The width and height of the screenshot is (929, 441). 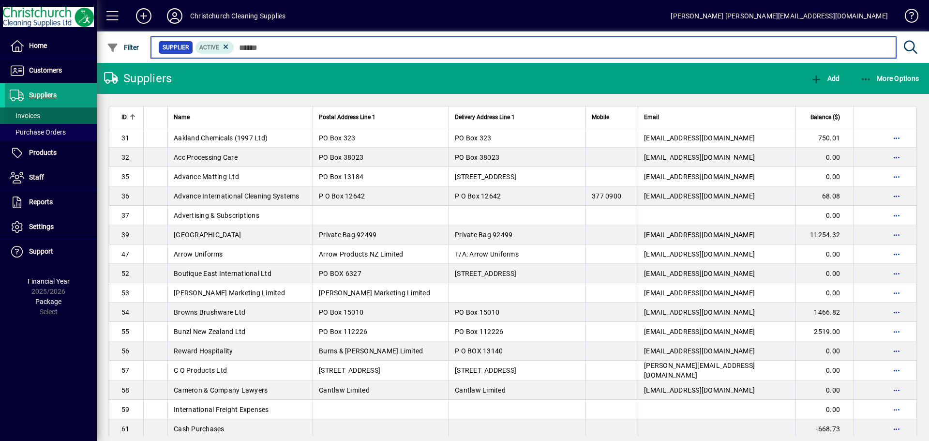 What do you see at coordinates (203, 351) in the screenshot?
I see `span: Reward Hospitality` at bounding box center [203, 351].